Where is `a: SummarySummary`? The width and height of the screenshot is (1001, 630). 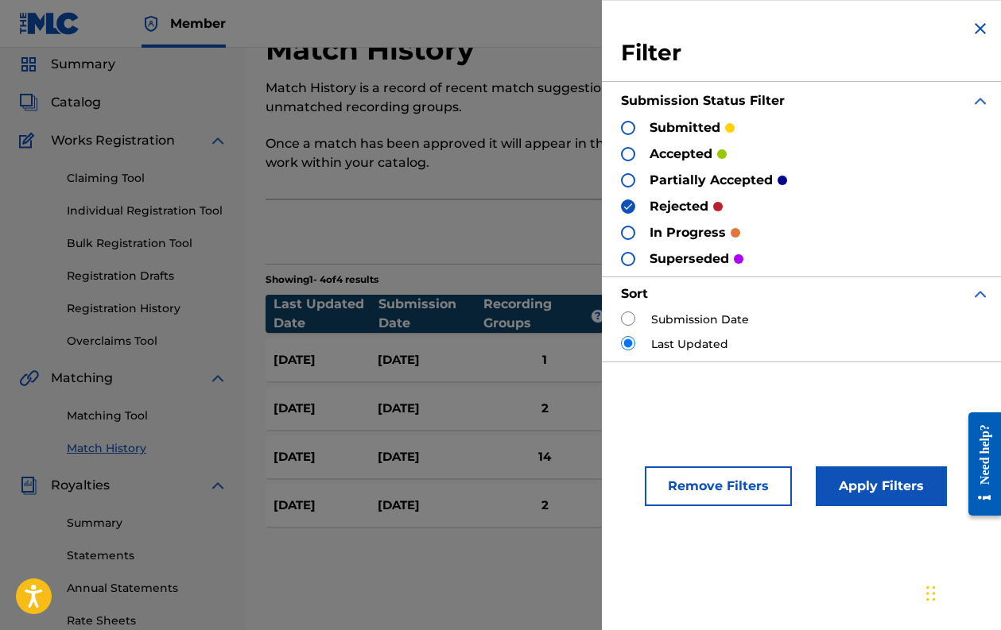
a: SummarySummary is located at coordinates (67, 64).